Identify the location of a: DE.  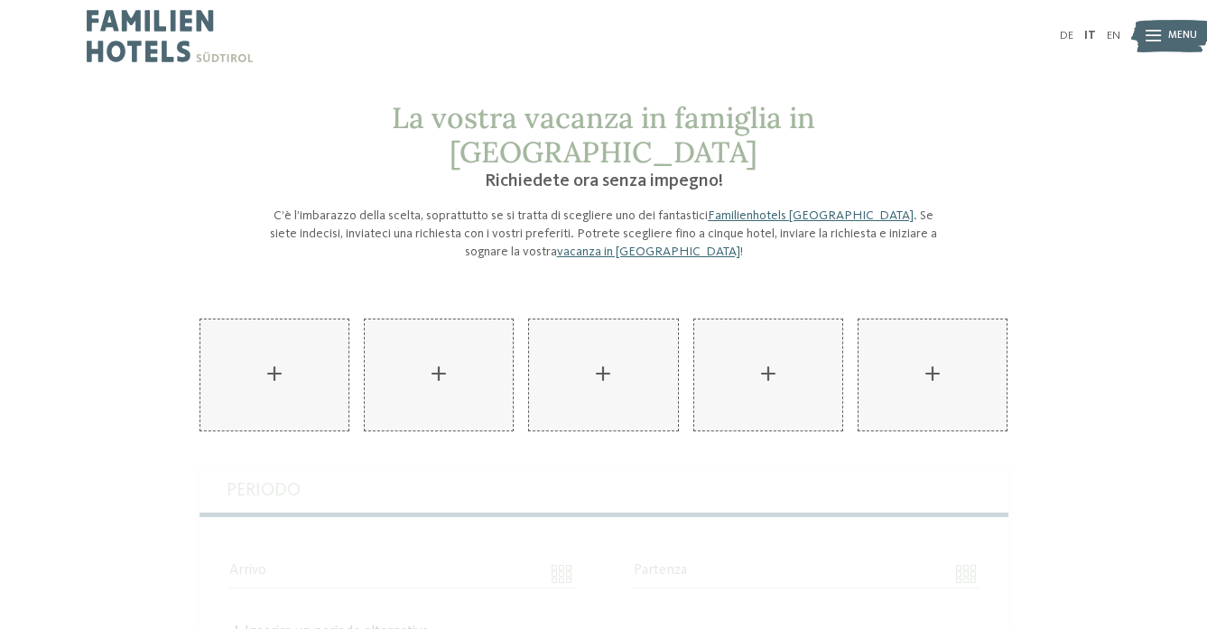
(1066, 35).